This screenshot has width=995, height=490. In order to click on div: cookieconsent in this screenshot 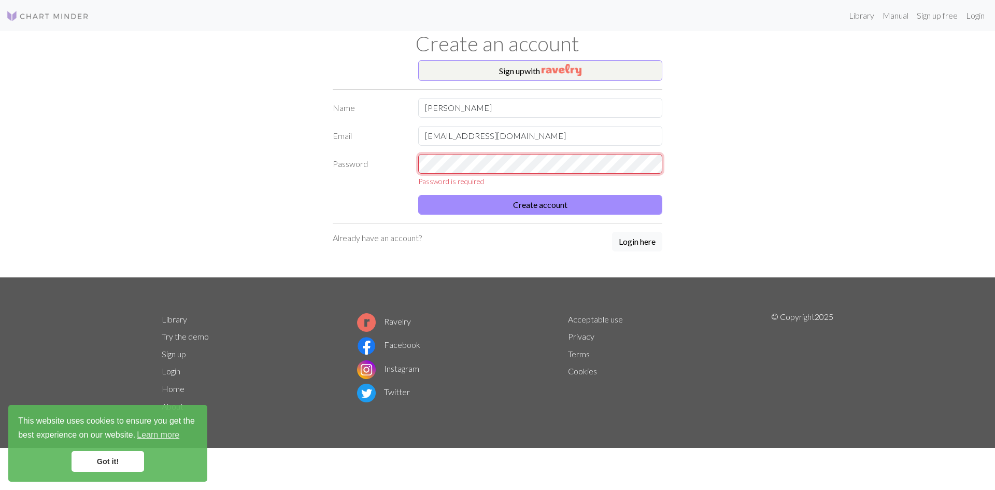, I will do `click(108, 443)`.